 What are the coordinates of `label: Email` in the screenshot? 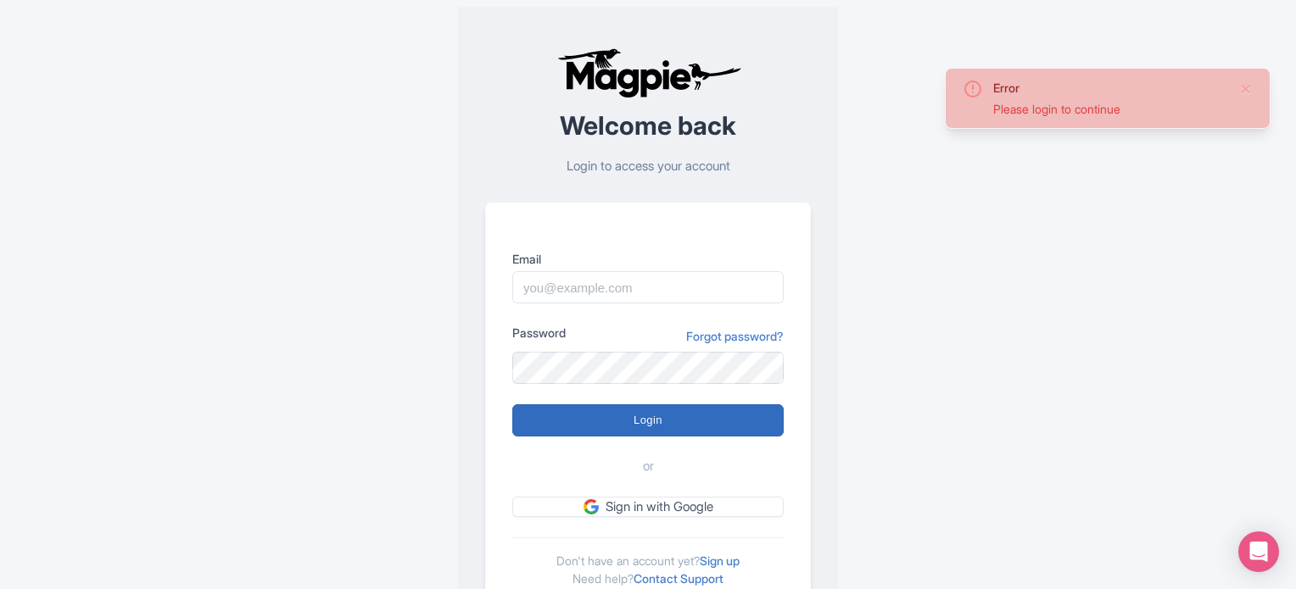 It's located at (648, 259).